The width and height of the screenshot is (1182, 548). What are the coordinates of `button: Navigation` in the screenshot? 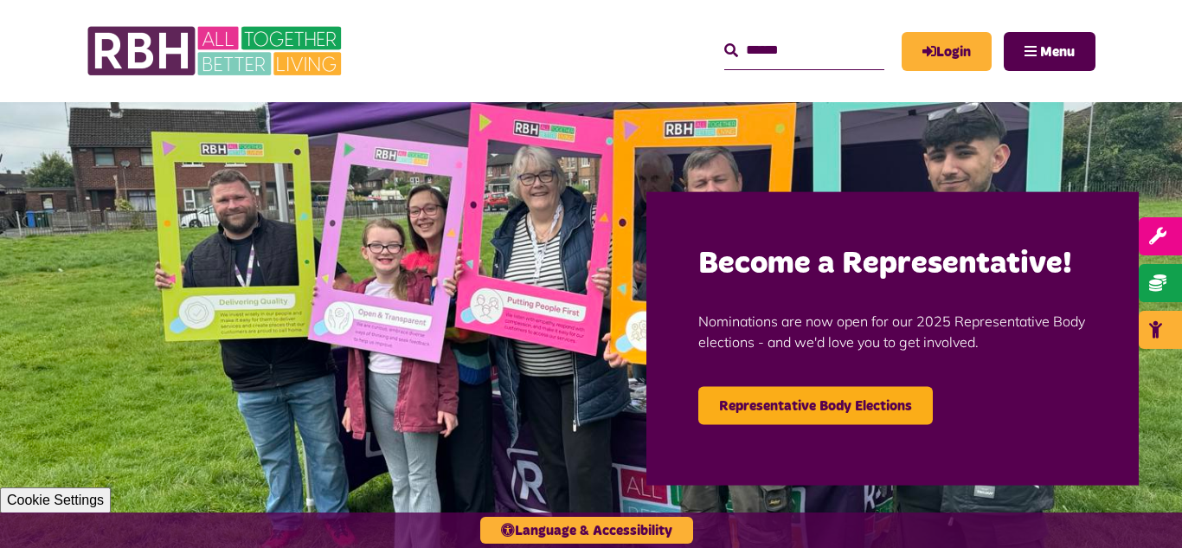 It's located at (1049, 51).